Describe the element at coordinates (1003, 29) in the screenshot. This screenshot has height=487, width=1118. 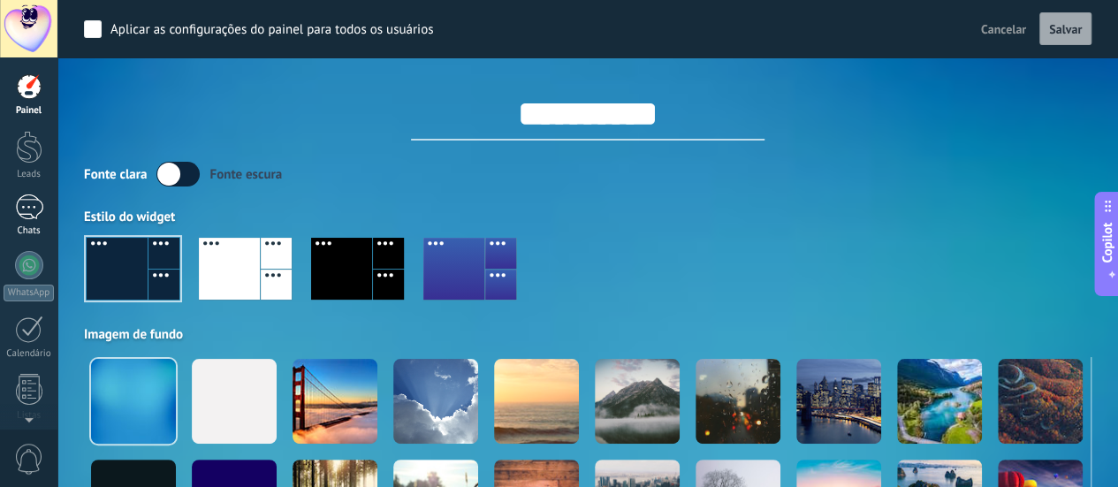
I see `button: Cancelar` at that location.